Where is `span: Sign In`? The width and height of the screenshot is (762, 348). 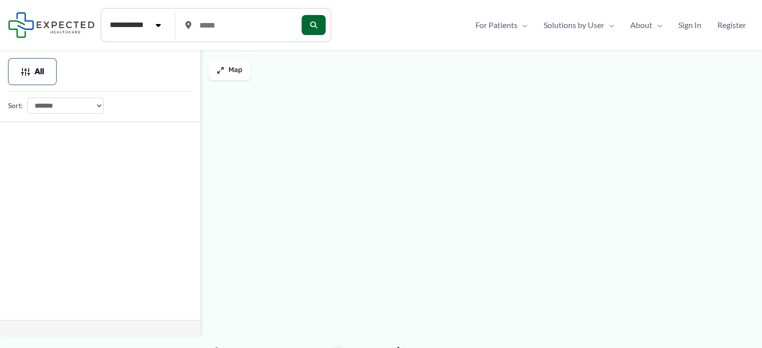
span: Sign In is located at coordinates (690, 25).